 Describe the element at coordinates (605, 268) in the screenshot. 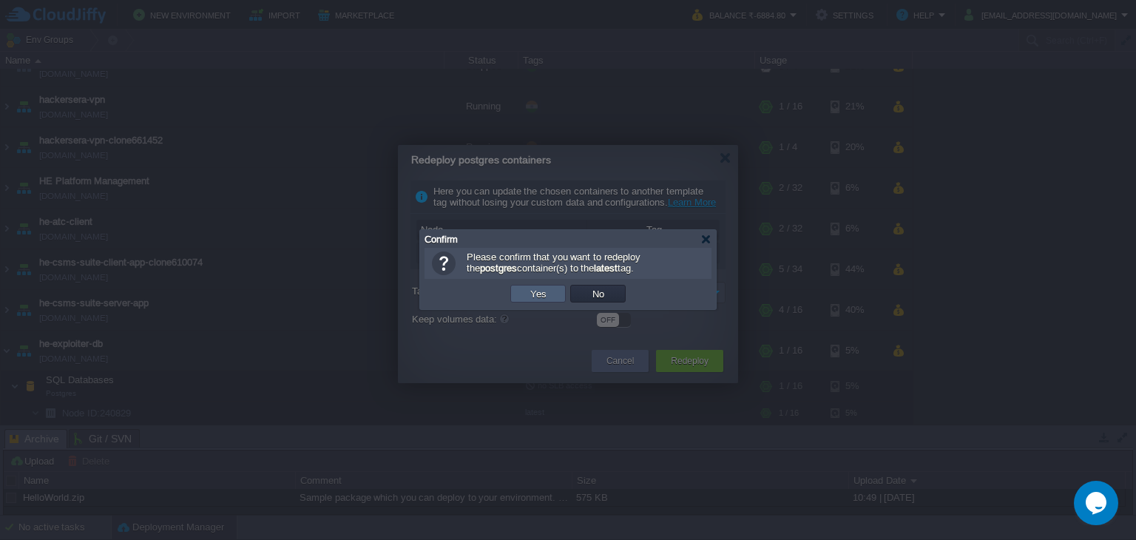

I see `b: latest` at that location.